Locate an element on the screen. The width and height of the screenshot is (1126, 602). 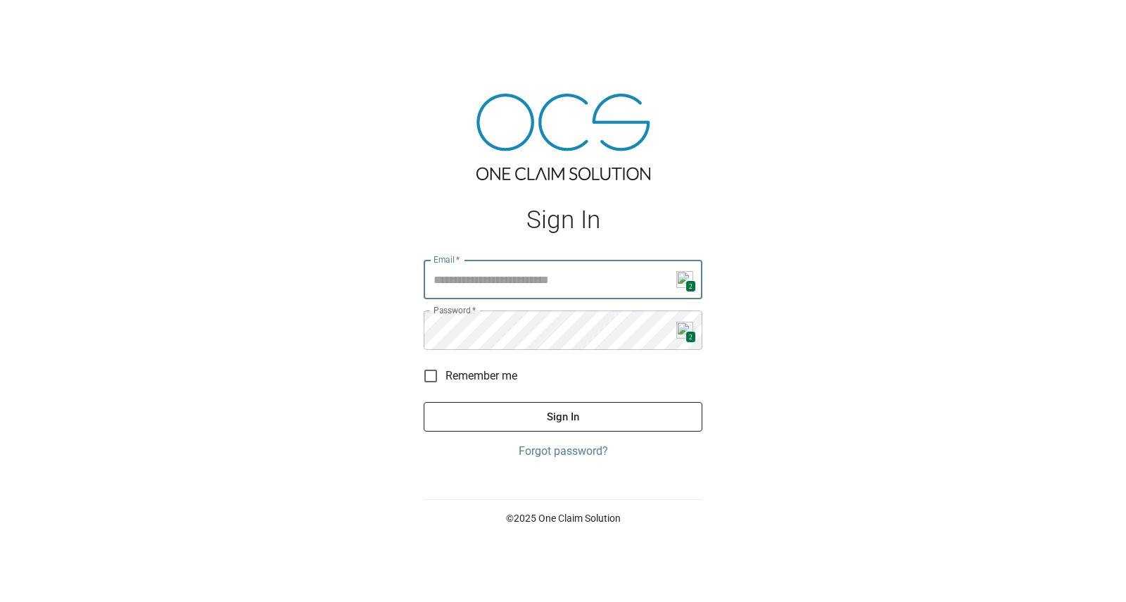
button: Sign In is located at coordinates (563, 417).